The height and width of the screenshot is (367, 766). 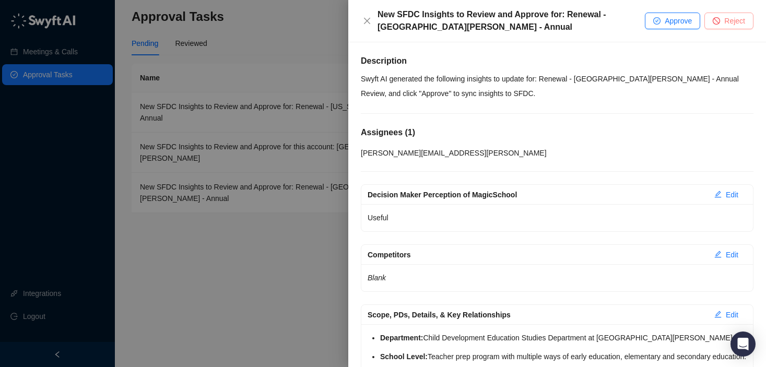 I want to click on span: close, so click(x=367, y=21).